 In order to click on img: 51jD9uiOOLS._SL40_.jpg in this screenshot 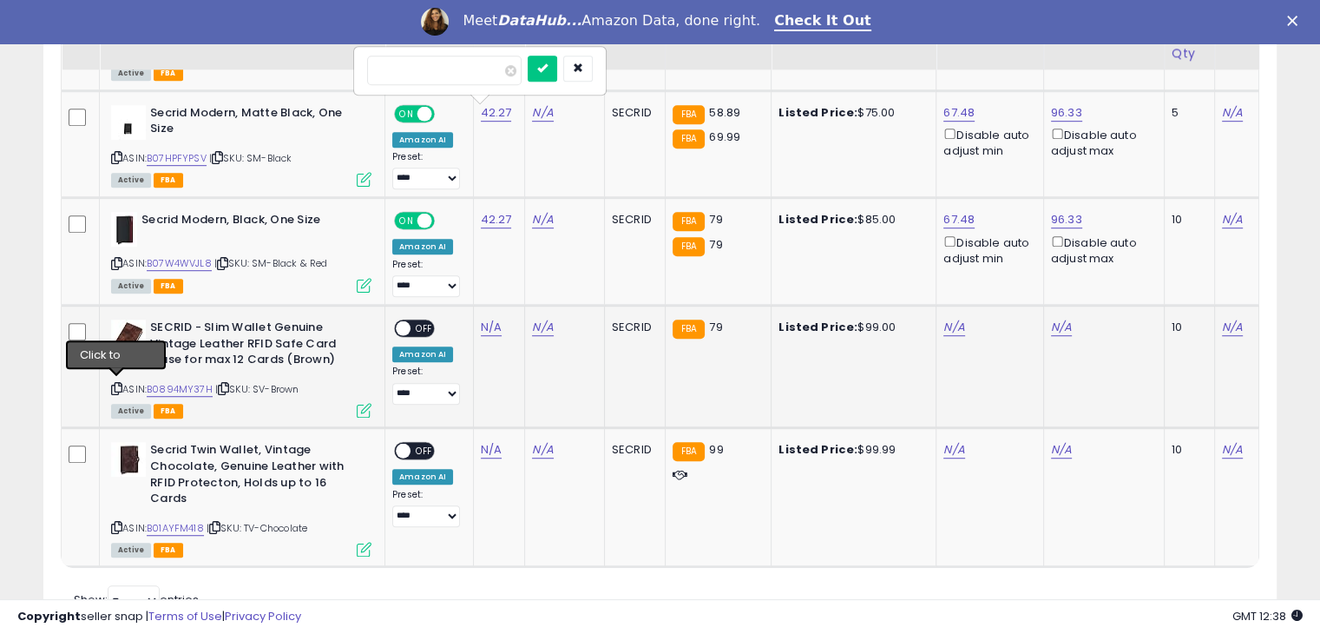, I will do `click(128, 337)`.